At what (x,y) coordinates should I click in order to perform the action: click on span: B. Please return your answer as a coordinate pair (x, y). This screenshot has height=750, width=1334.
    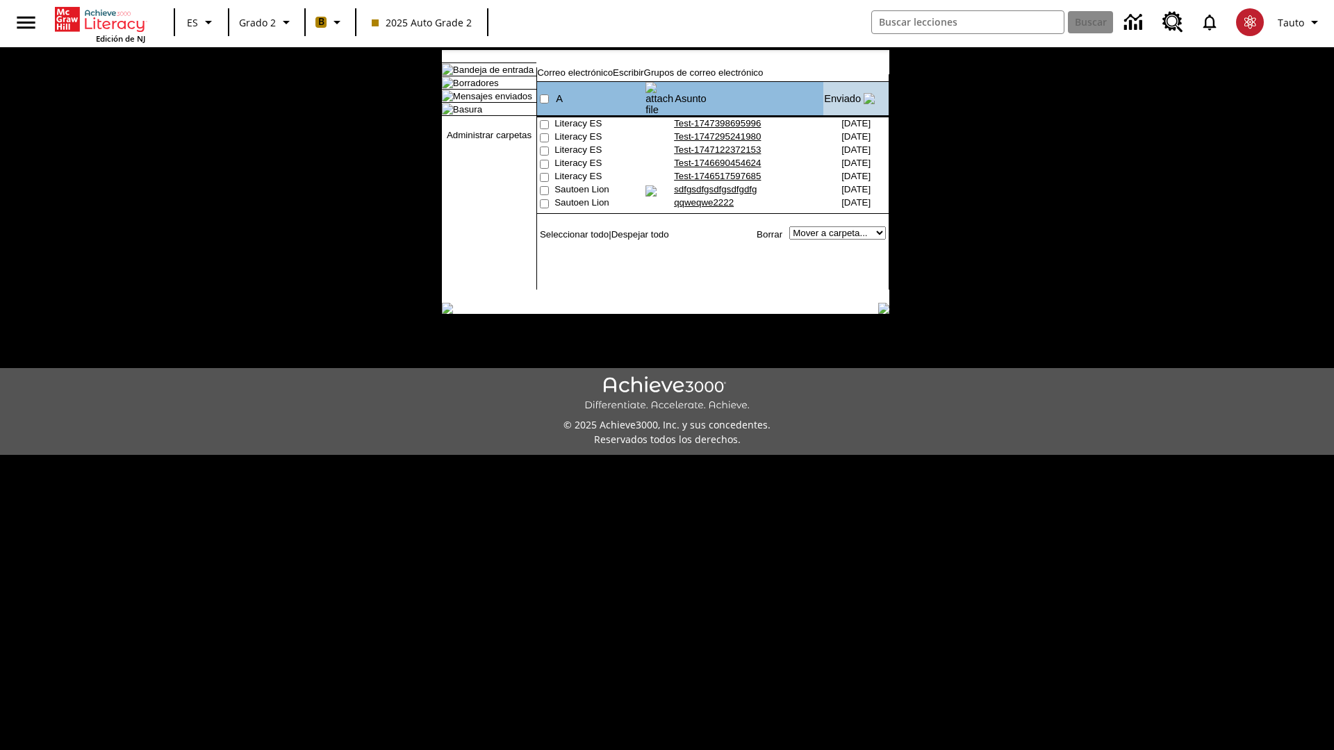
    Looking at the image, I should click on (321, 22).